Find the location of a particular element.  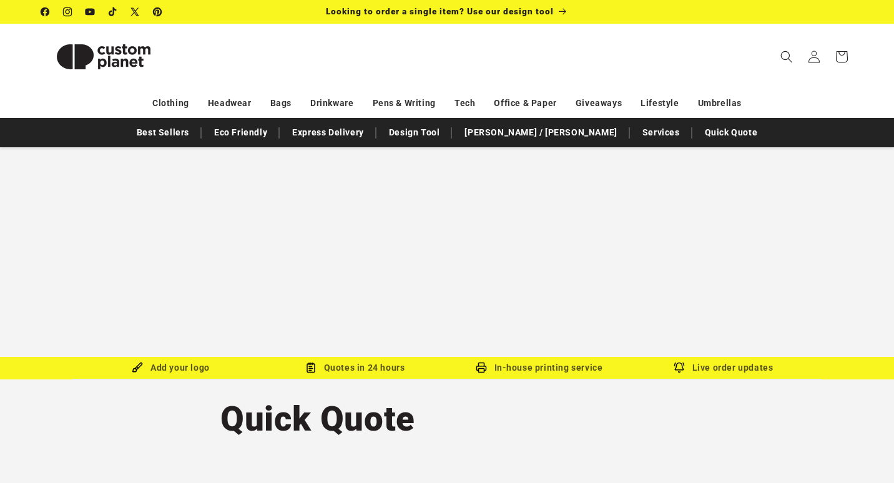

a: Bags is located at coordinates (281, 103).